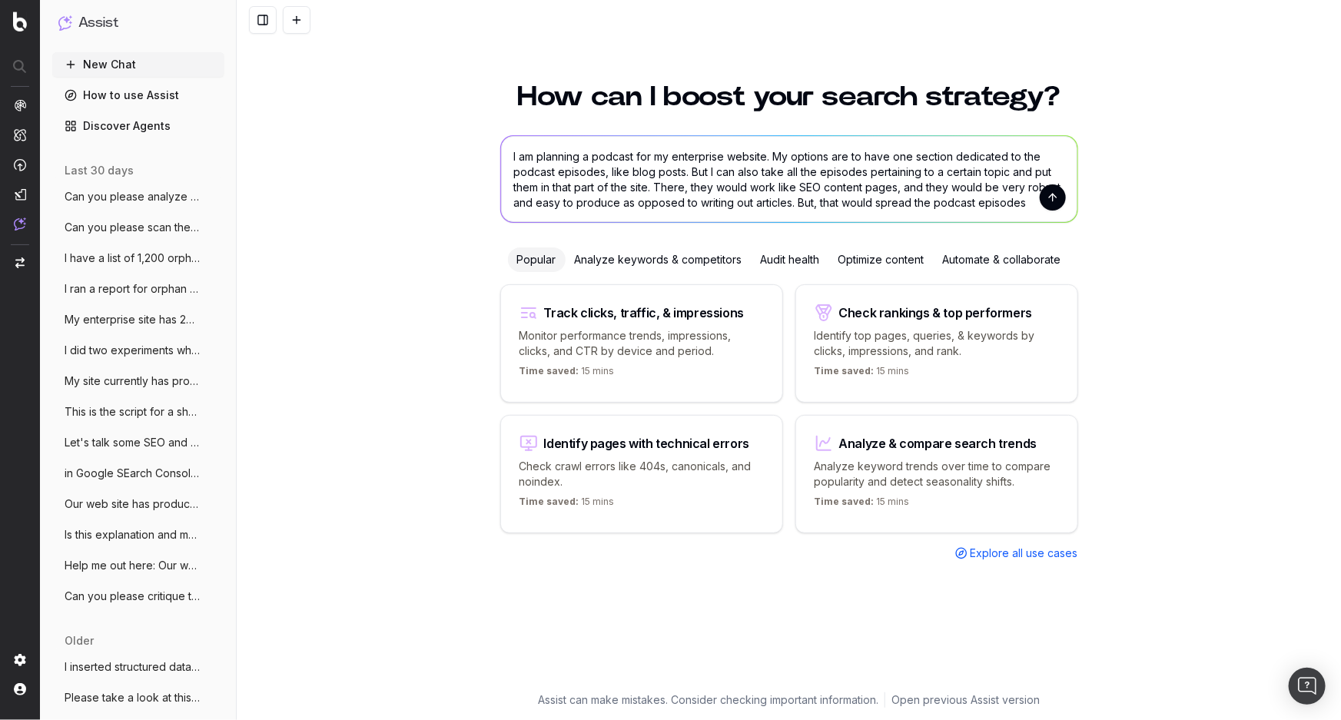  Describe the element at coordinates (937, 344) in the screenshot. I see `p: Identify top pages, queries, & keywords by clicks, impressions, and rank.` at that location.